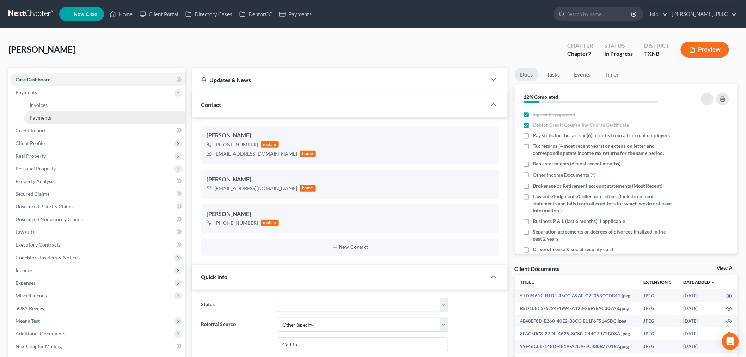  Describe the element at coordinates (159, 14) in the screenshot. I see `a: Client Portal` at that location.